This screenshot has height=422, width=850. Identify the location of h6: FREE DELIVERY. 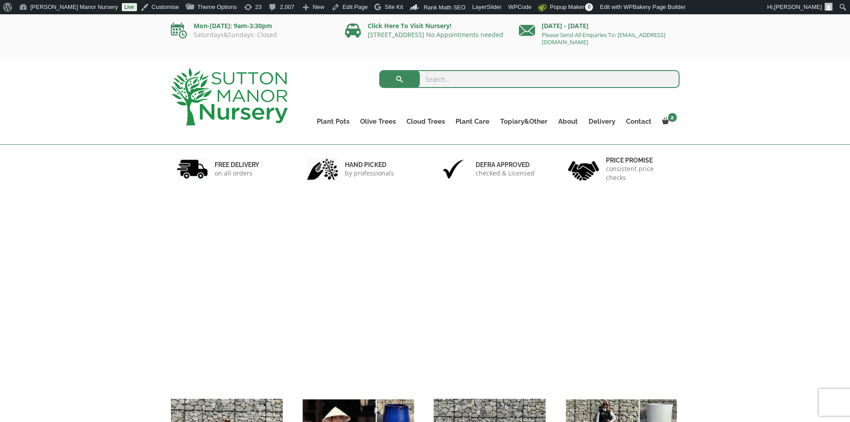
(237, 165).